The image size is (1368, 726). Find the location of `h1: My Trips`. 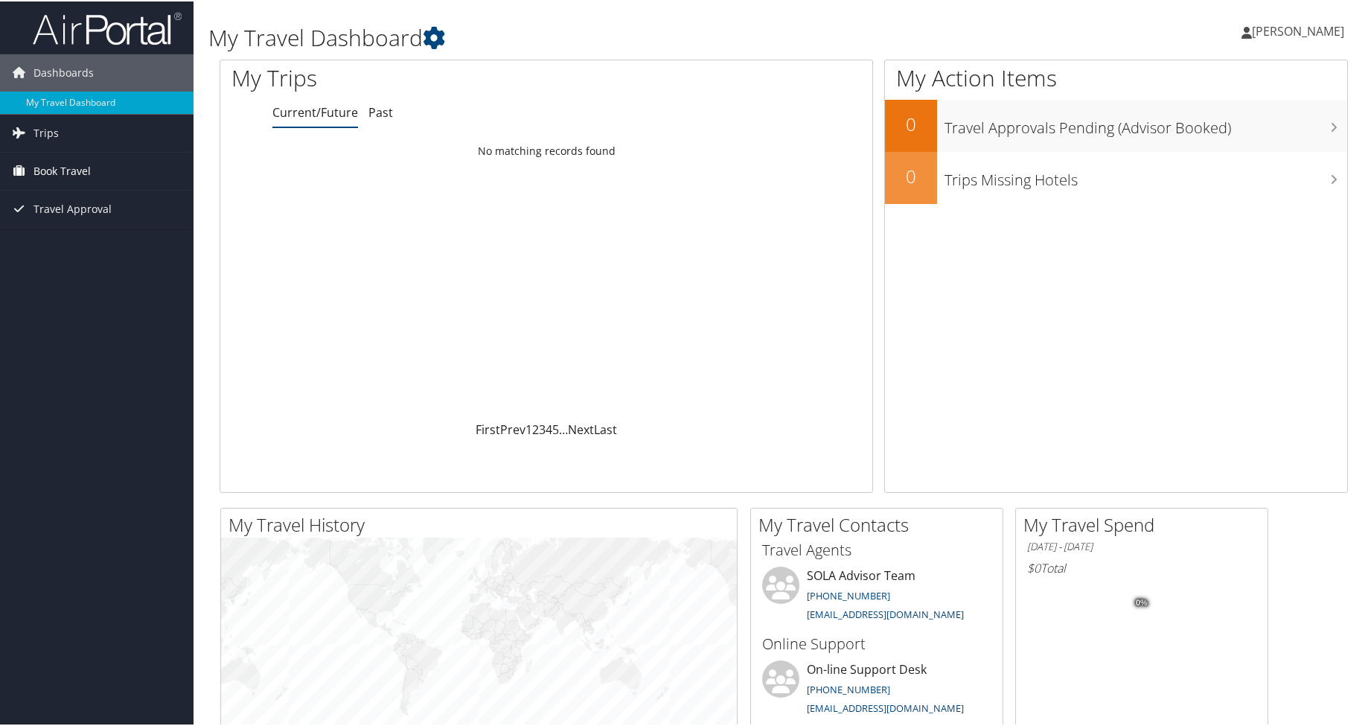

h1: My Trips is located at coordinates (410, 77).